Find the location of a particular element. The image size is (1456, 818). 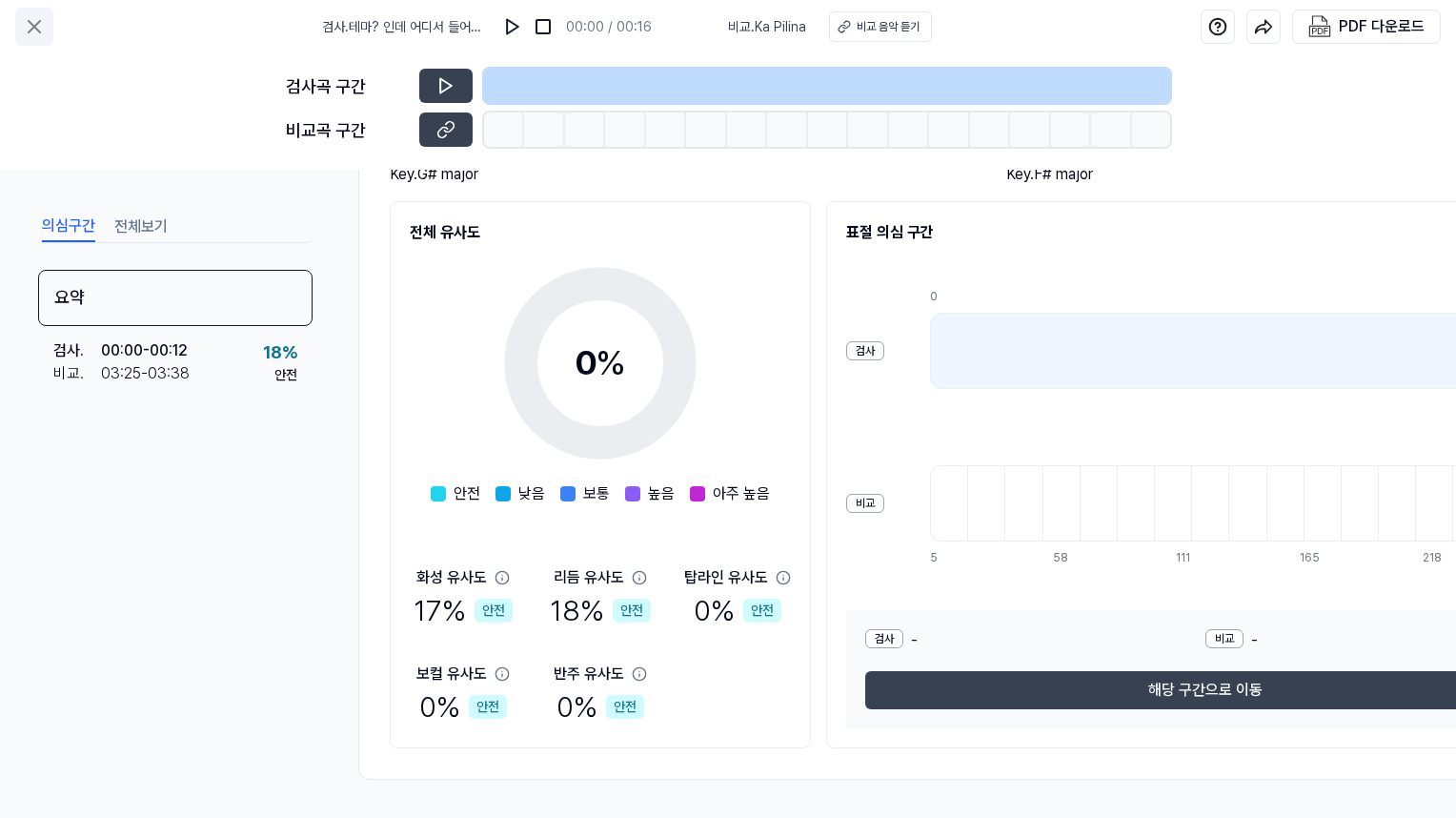

div: 비교곡 구간 is located at coordinates (347, 129).